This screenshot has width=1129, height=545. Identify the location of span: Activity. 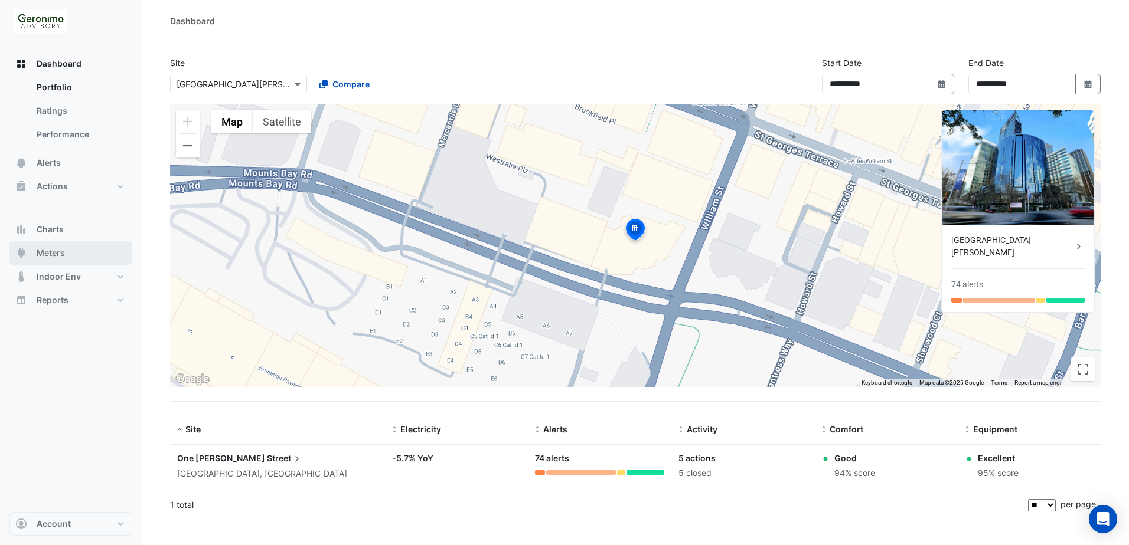
(702, 429).